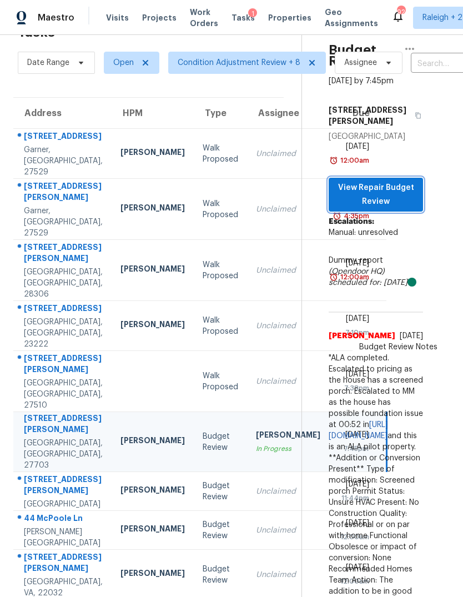 The image size is (463, 597). I want to click on span: Visits, so click(117, 18).